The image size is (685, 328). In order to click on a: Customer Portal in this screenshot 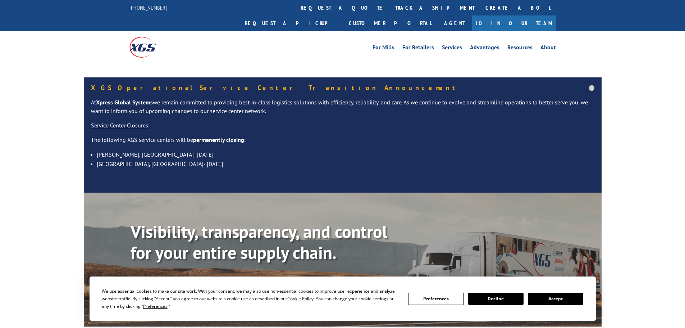, I will do `click(390, 23)`.